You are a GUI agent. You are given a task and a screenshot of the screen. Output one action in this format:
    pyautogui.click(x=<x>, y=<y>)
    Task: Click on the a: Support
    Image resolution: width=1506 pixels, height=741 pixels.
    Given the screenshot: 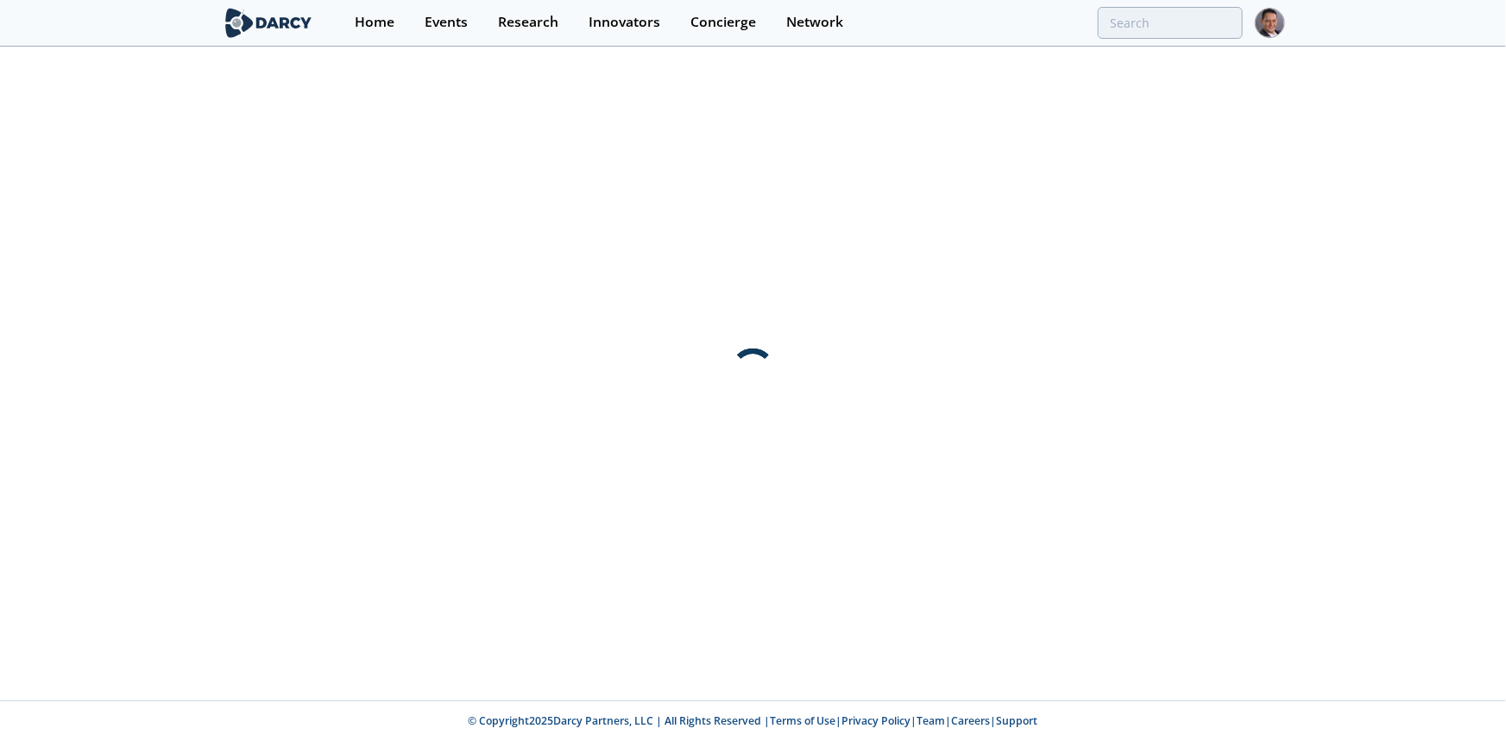 What is the action you would take?
    pyautogui.click(x=1017, y=720)
    